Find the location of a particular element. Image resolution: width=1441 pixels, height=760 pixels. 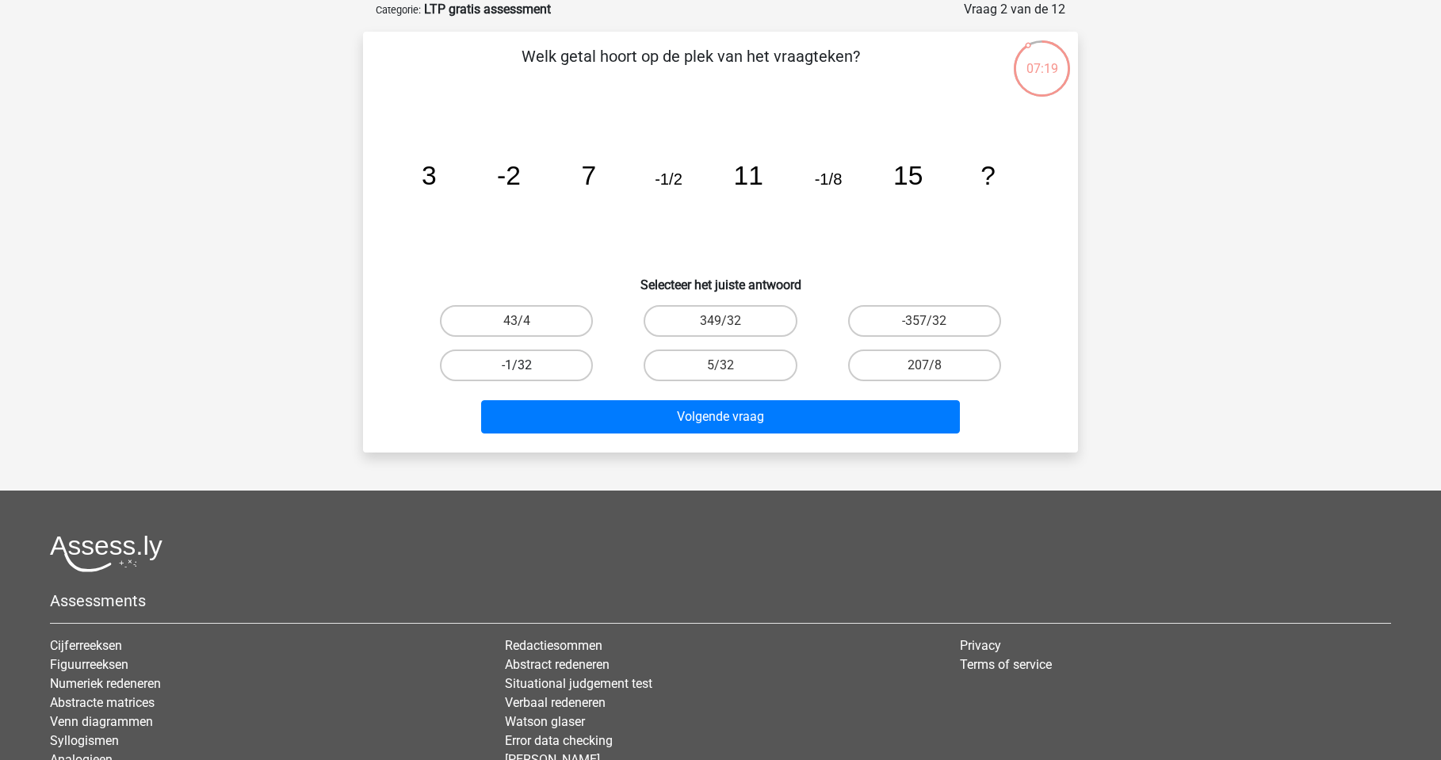

a: Venn diagrammen is located at coordinates (101, 721).